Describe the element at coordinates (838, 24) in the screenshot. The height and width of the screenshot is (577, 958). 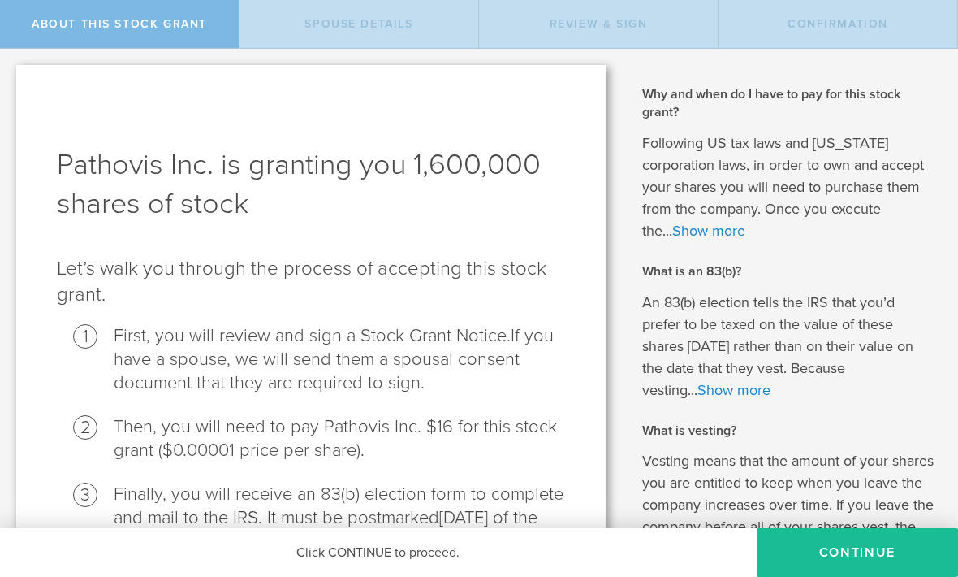
I see `span: Confirmation` at that location.